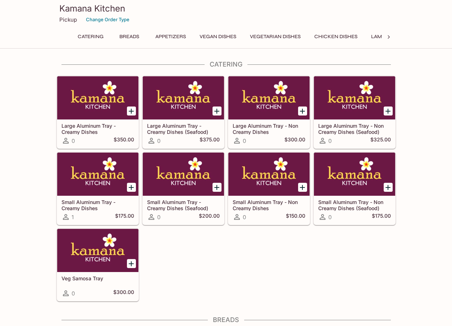  What do you see at coordinates (354, 98) in the screenshot?
I see `div: Large Aluminum Tray - Non Creamy Dishes (Seafood)` at bounding box center [354, 98].